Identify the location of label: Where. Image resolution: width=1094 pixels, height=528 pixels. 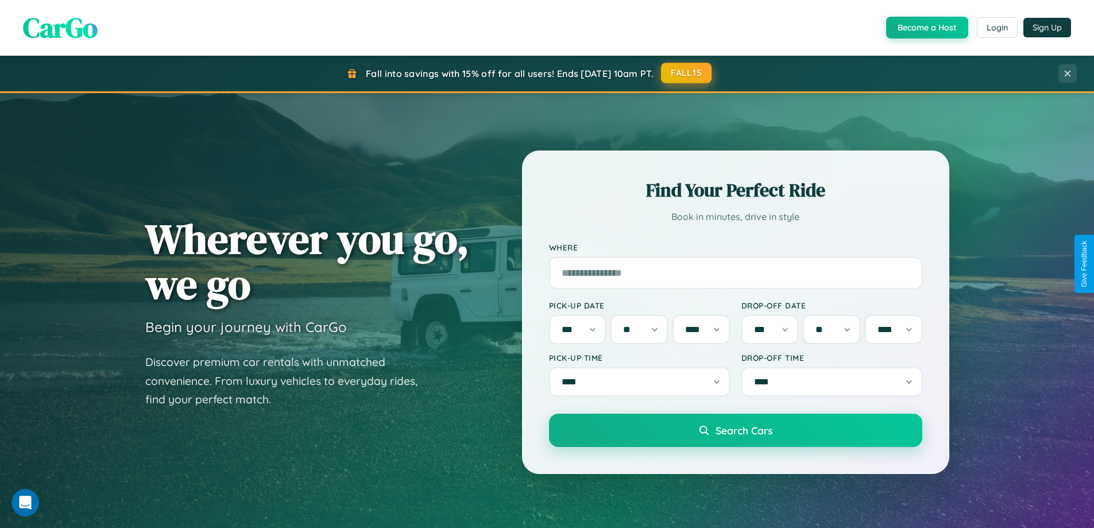
(736, 247).